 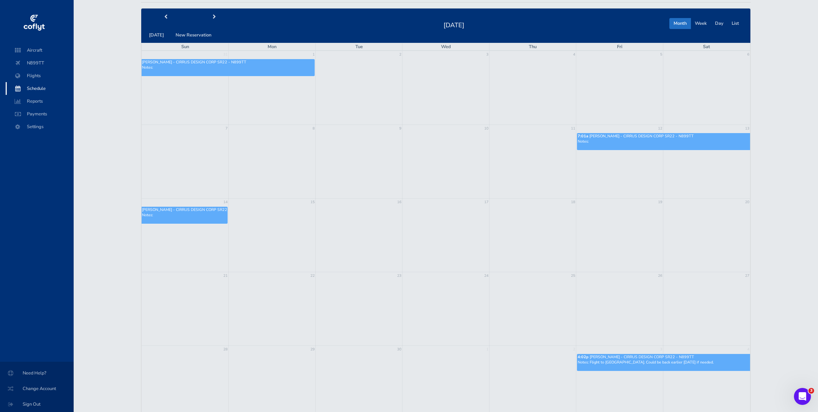 What do you see at coordinates (214, 17) in the screenshot?
I see `button: next` at bounding box center [214, 17].